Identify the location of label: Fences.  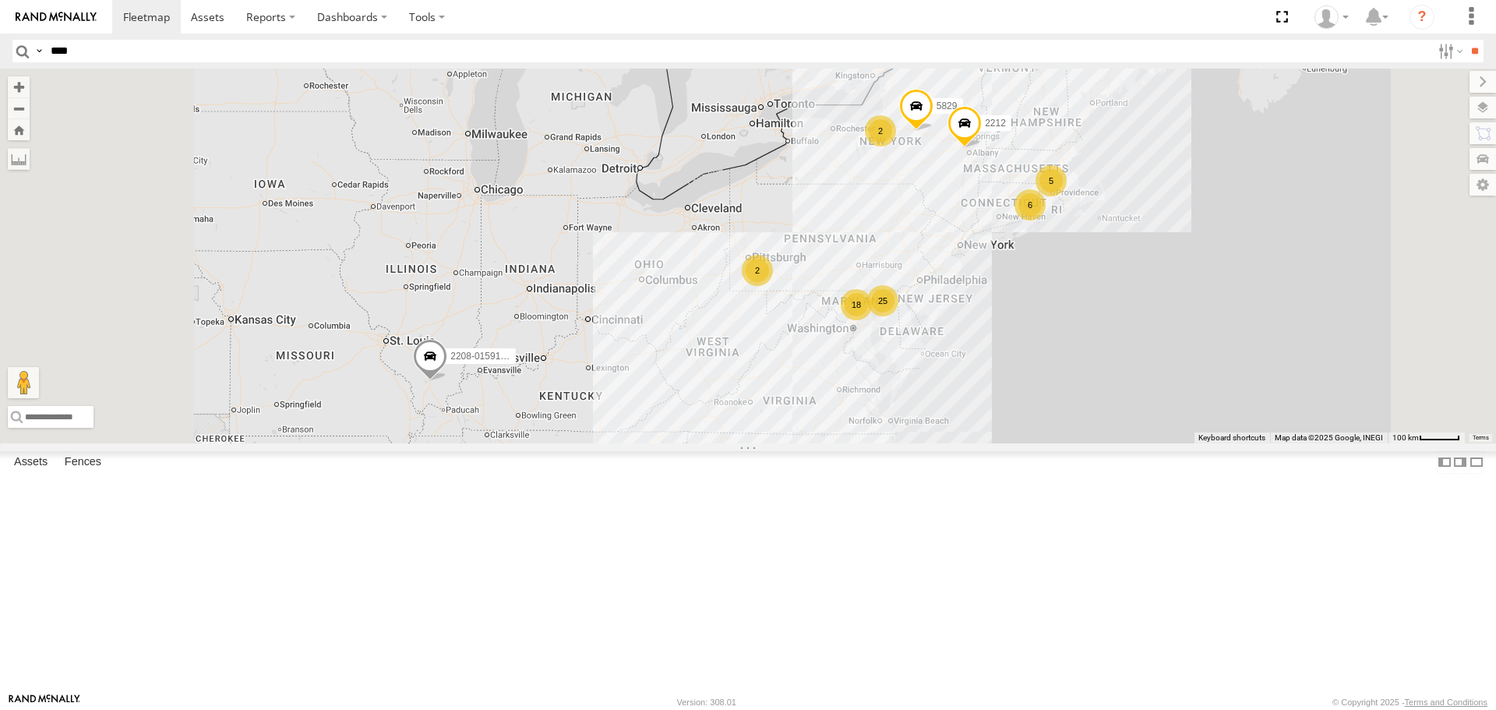
(83, 463).